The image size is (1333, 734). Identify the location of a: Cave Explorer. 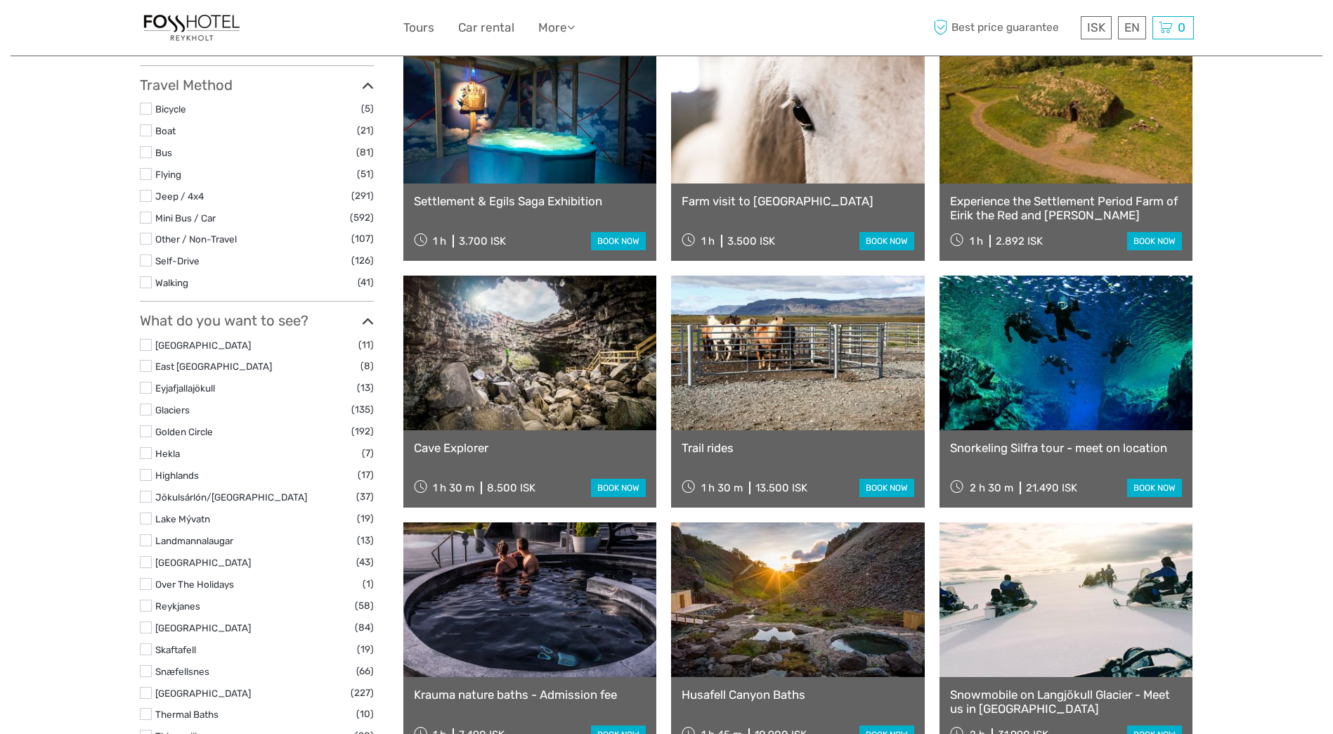
(530, 448).